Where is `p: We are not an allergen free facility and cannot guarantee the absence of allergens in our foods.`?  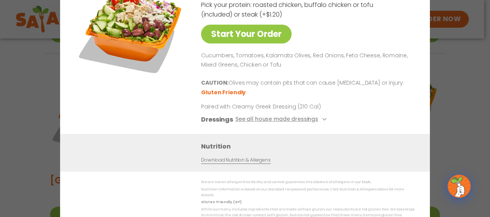 p: We are not an allergen free facility and cannot guarantee the absence of allergens in our foods. is located at coordinates (308, 182).